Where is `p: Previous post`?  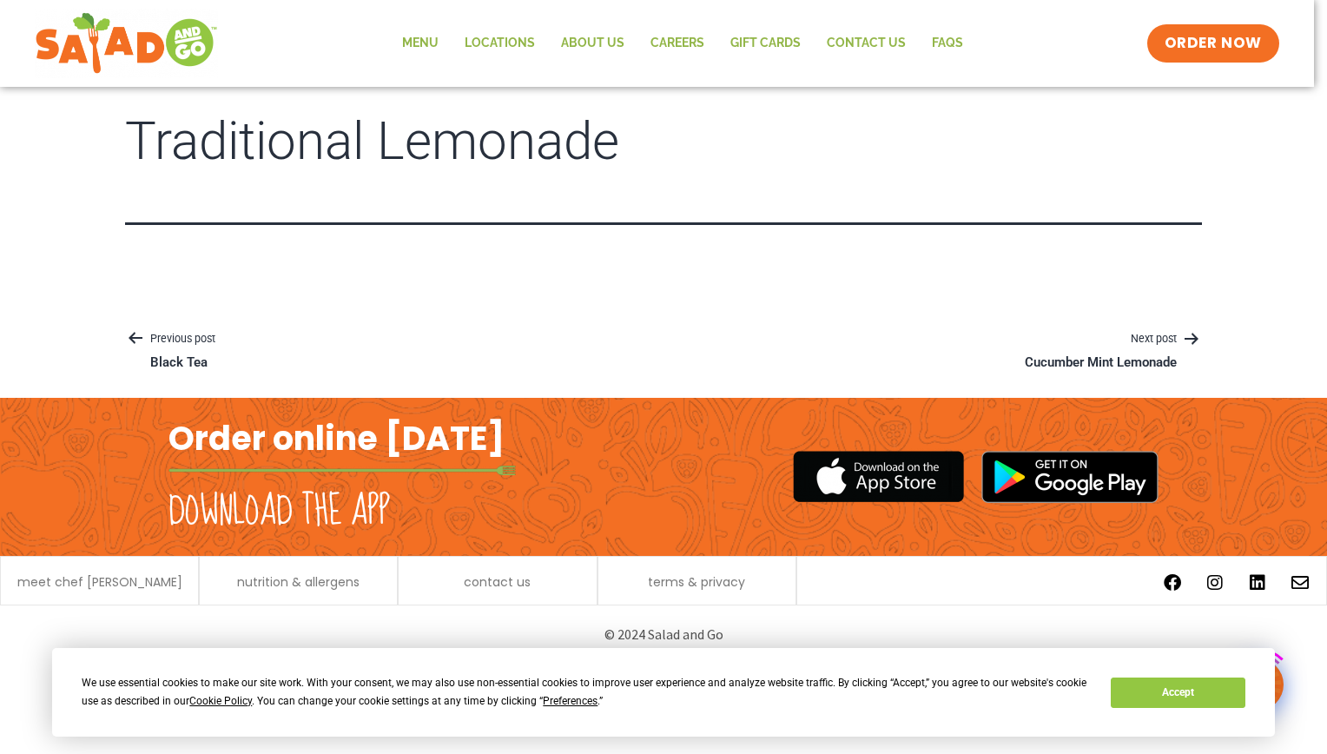 p: Previous post is located at coordinates (179, 339).